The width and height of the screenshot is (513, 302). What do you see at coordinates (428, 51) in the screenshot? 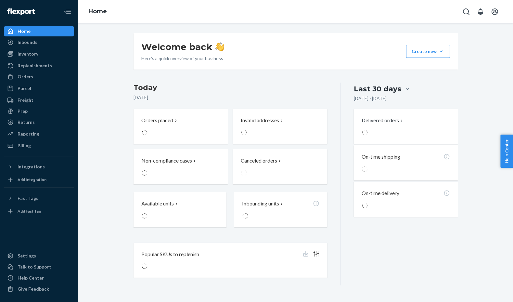
I see `button: Create new` at bounding box center [428, 51].